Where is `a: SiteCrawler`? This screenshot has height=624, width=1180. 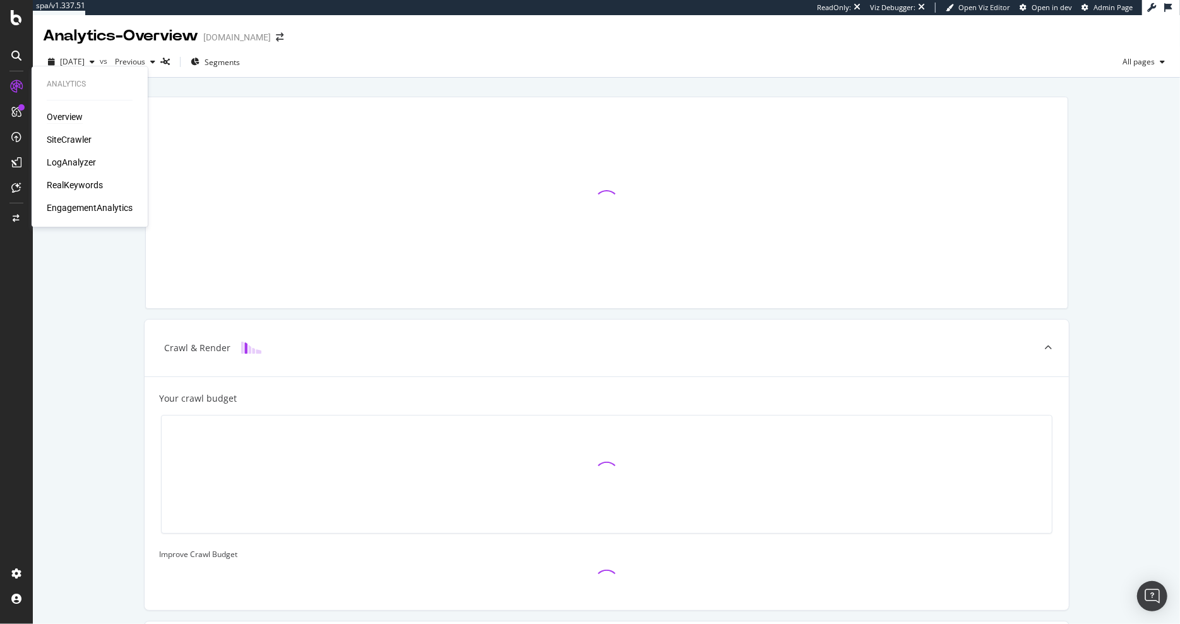
a: SiteCrawler is located at coordinates (69, 140).